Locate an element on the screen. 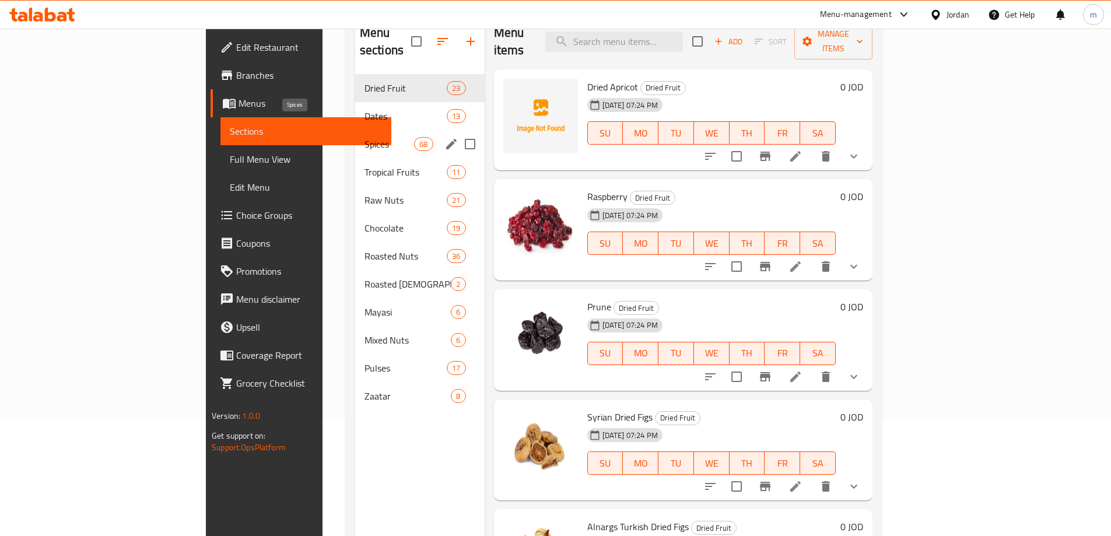 This screenshot has height=536, width=1111. div: Chocolate19 is located at coordinates (420, 228).